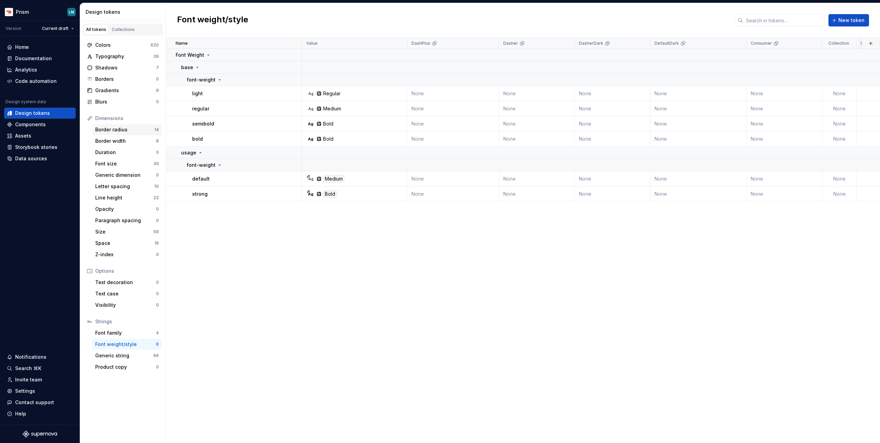 The width and height of the screenshot is (880, 443). Describe the element at coordinates (125, 282) in the screenshot. I see `div: Text decoration` at that location.